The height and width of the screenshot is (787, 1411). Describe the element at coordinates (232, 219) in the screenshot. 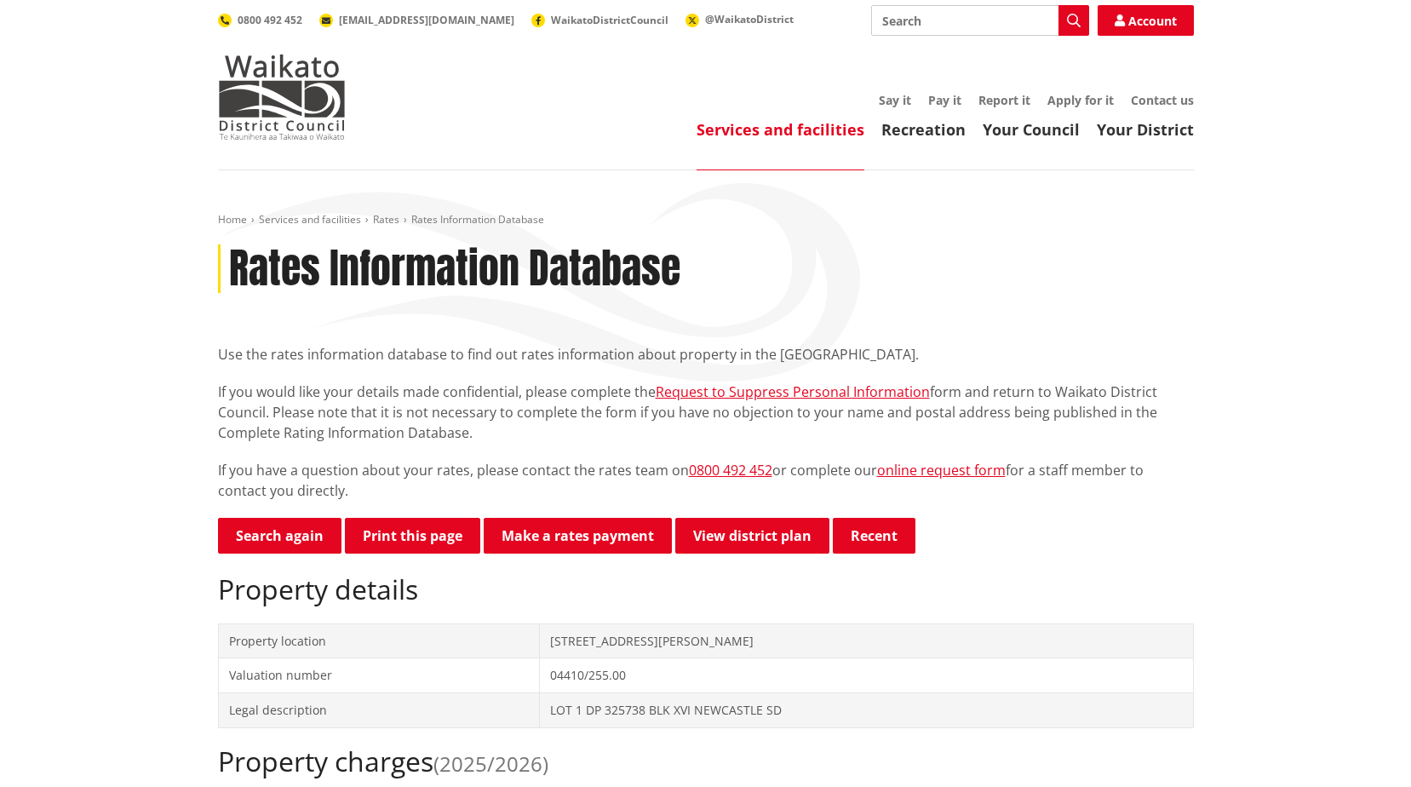

I see `a: Home` at that location.